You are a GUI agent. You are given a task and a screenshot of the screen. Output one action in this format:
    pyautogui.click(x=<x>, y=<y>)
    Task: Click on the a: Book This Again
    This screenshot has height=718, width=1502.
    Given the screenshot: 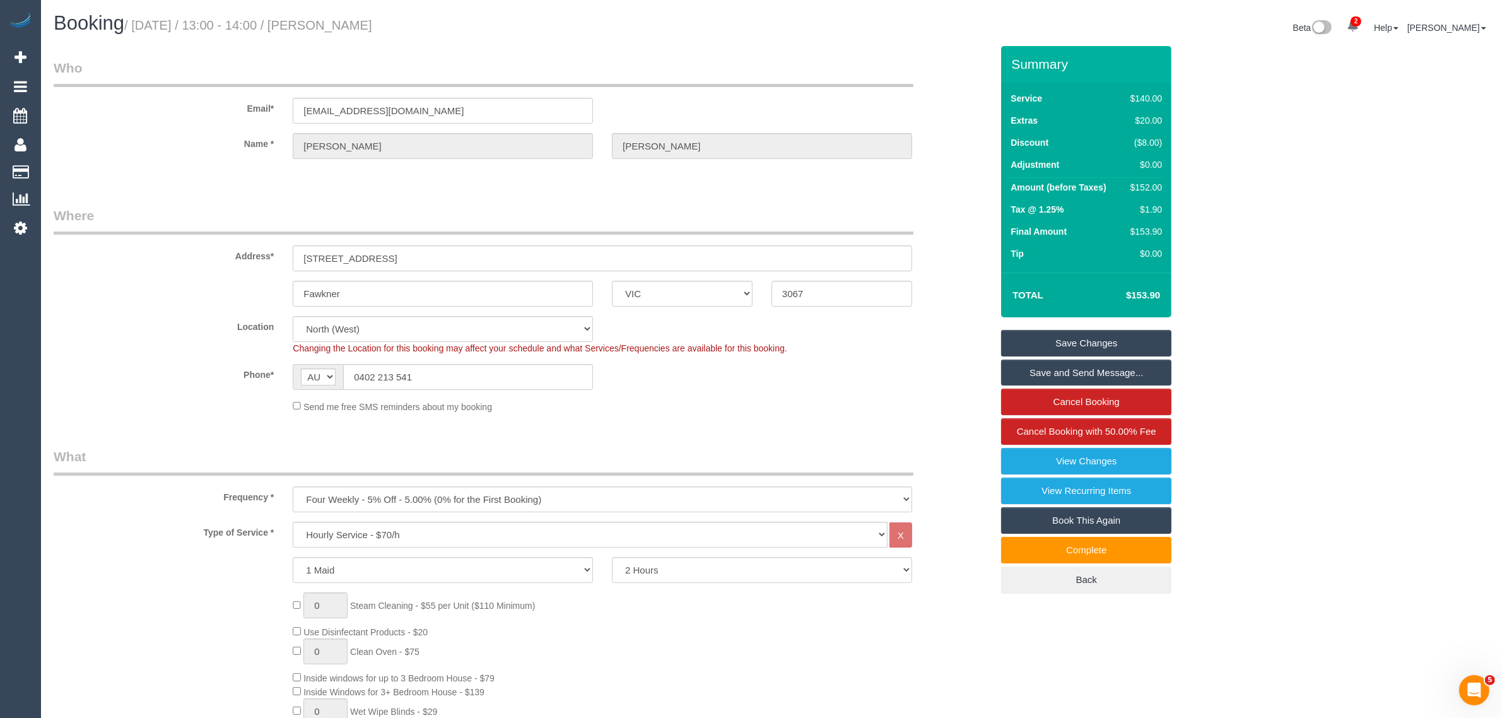 What is the action you would take?
    pyautogui.click(x=1086, y=520)
    